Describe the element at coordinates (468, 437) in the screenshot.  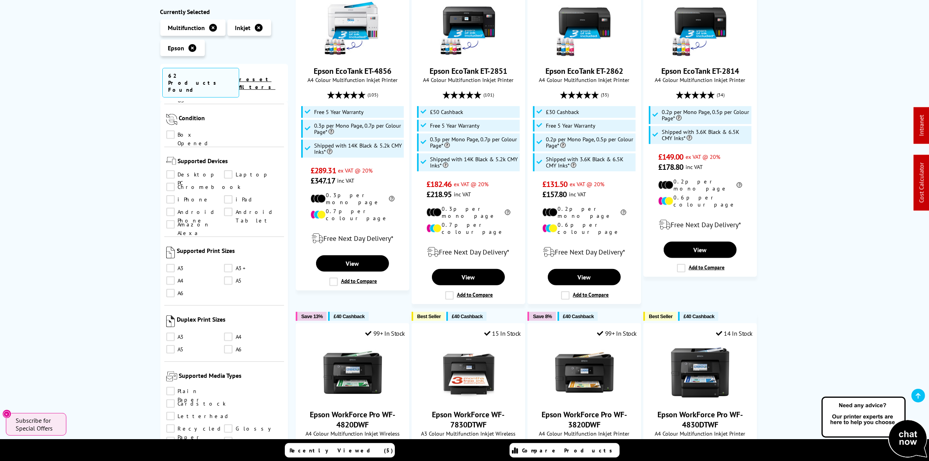
I see `span: A3 Colour Multifunction Inkjet Wireless Printer` at that location.